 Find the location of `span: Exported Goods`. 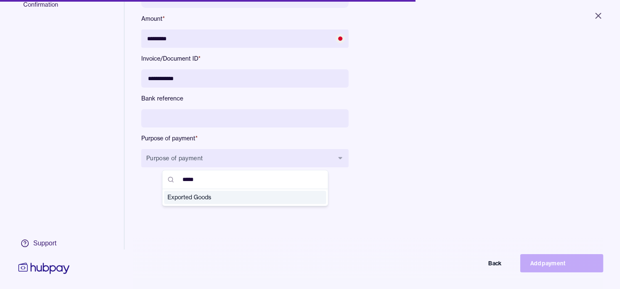

span: Exported Goods is located at coordinates (240, 198).